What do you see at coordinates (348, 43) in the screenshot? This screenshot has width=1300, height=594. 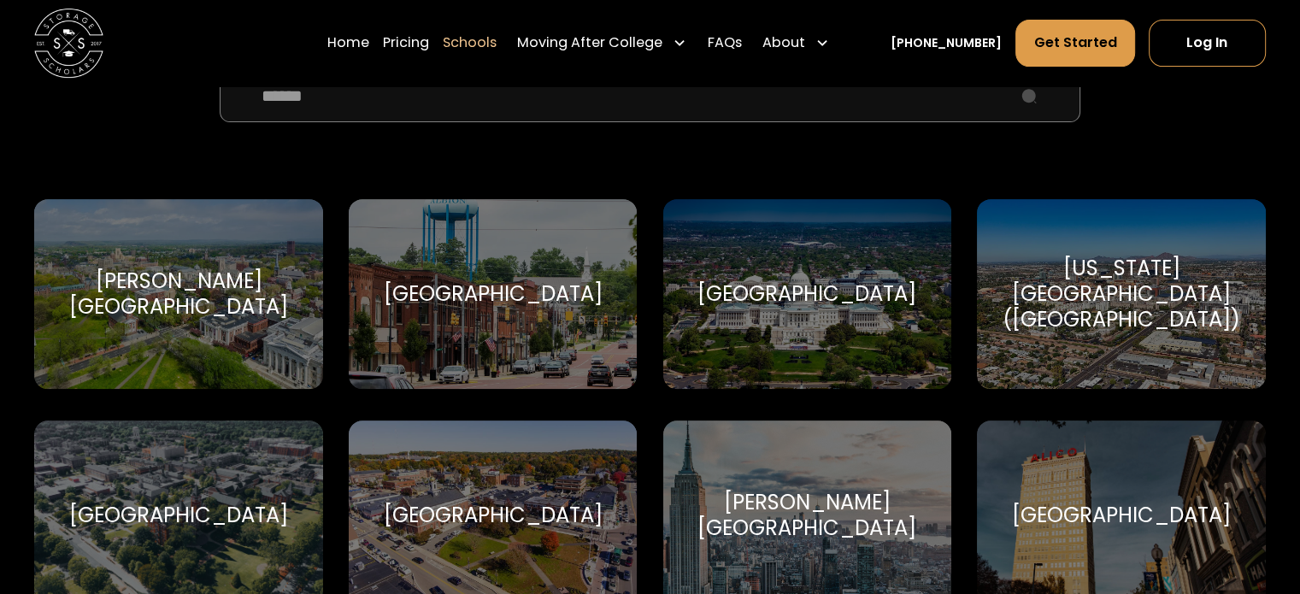 I see `a: Home` at bounding box center [348, 43].